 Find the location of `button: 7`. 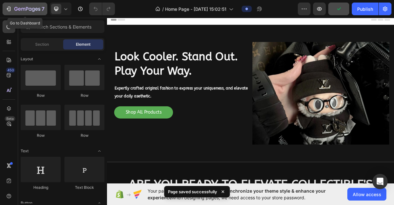

button: 7 is located at coordinates (25, 9).